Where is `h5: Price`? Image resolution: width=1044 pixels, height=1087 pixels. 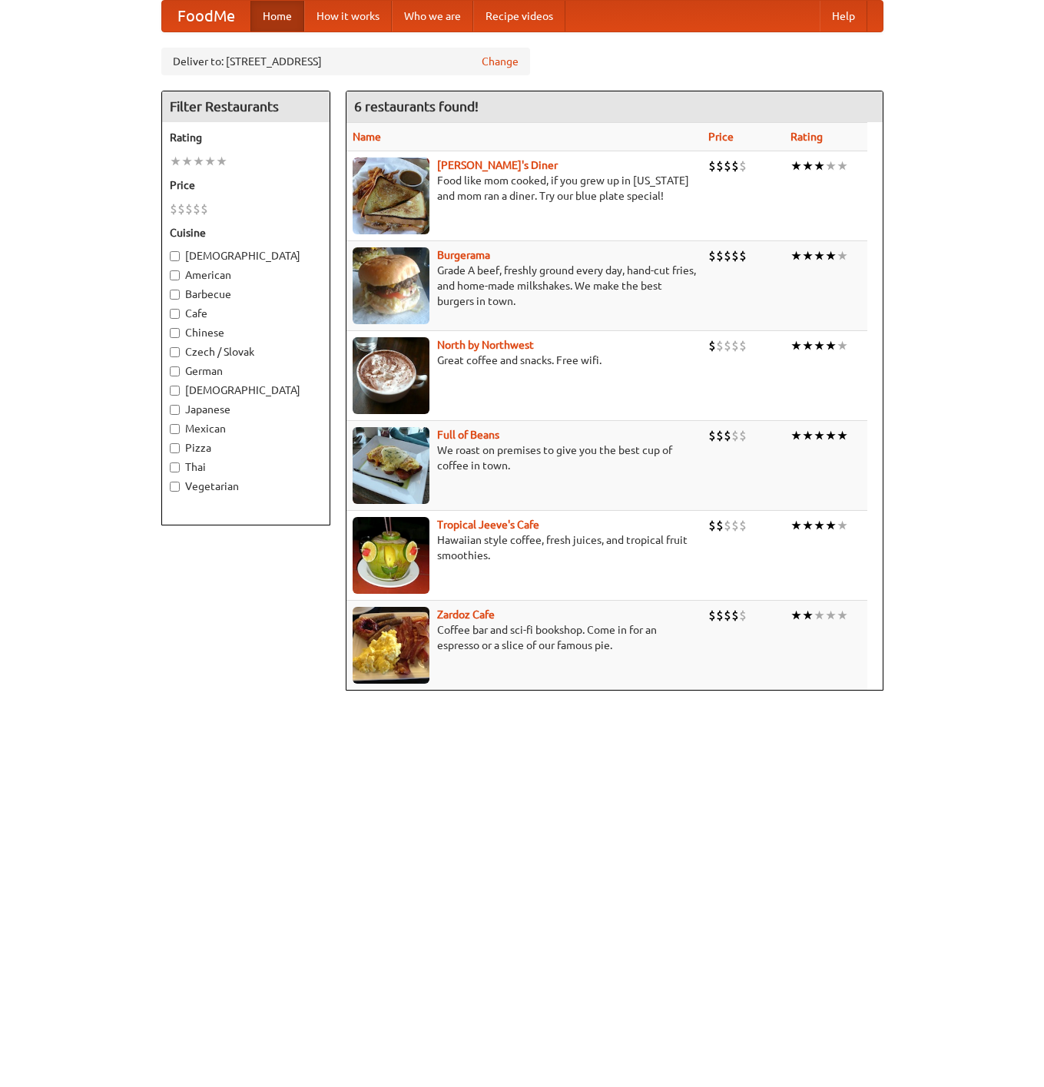
h5: Price is located at coordinates (246, 185).